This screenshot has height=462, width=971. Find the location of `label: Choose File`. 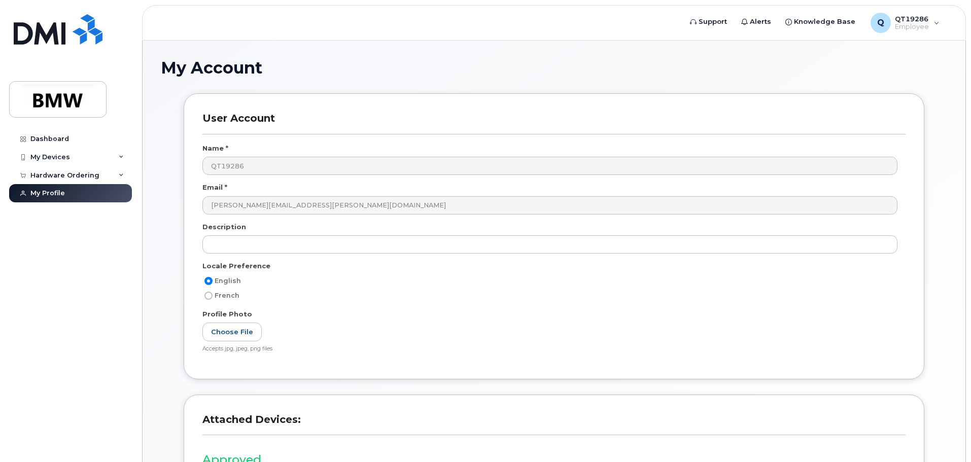

label: Choose File is located at coordinates (232, 332).